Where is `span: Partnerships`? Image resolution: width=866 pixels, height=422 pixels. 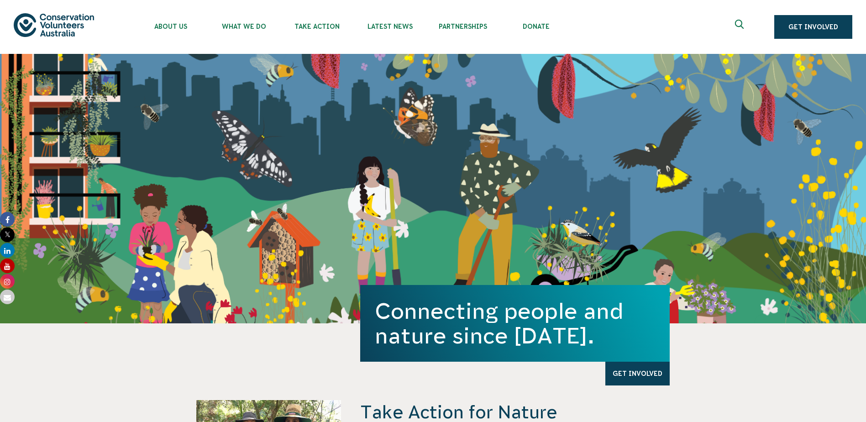
span: Partnerships is located at coordinates (463, 26).